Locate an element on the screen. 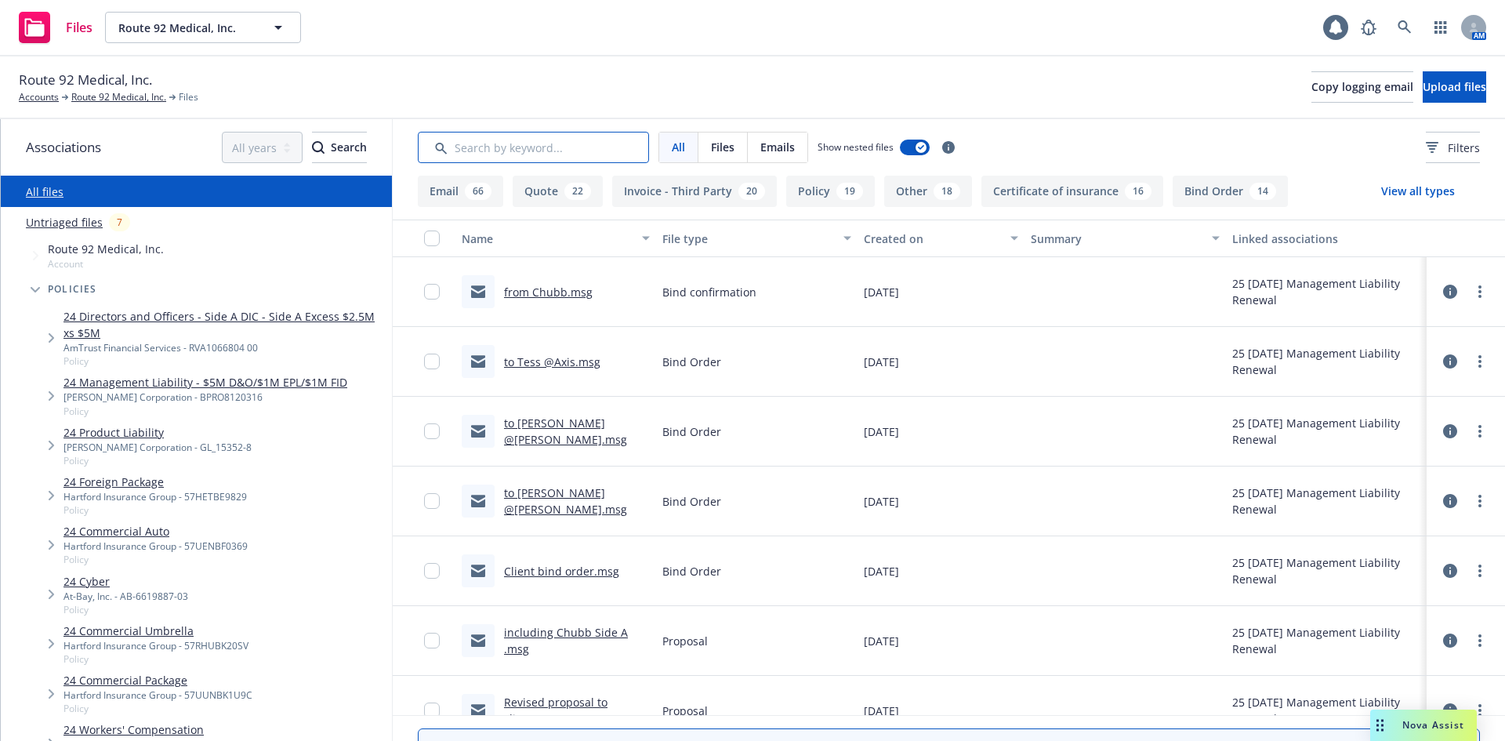 Image resolution: width=1505 pixels, height=741 pixels. input: Select all is located at coordinates (432, 238).